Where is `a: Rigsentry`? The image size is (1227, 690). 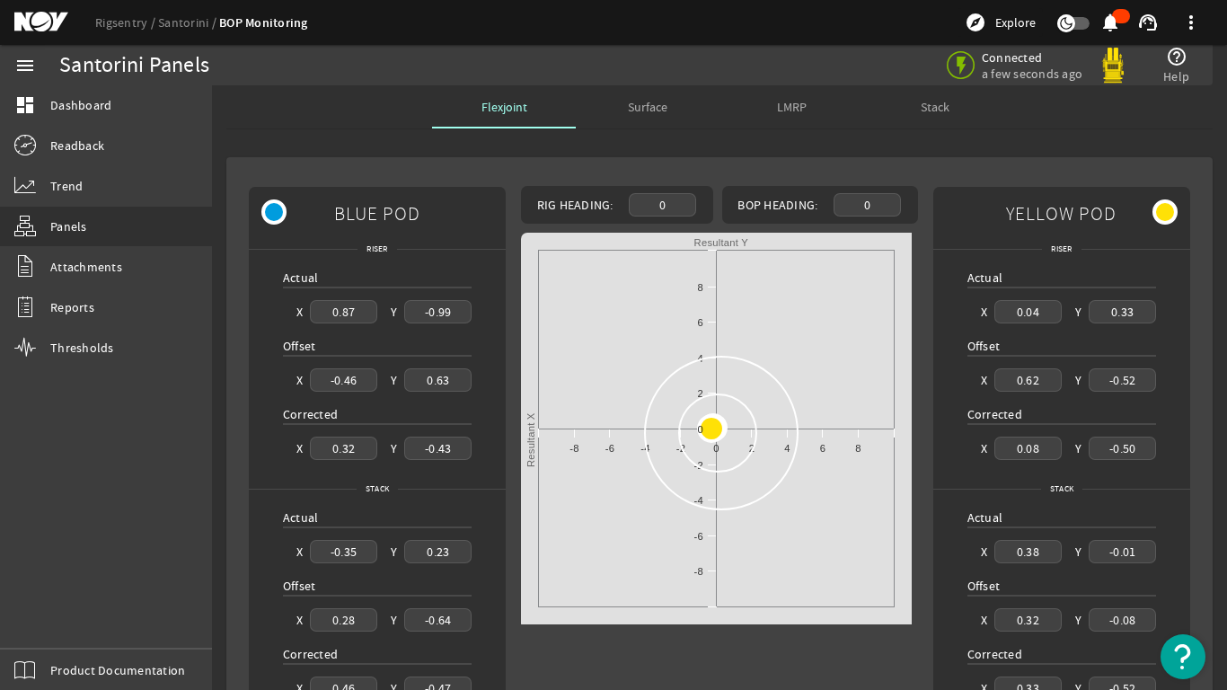 a: Rigsentry is located at coordinates (127, 22).